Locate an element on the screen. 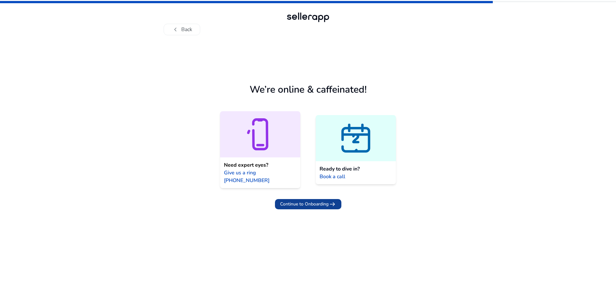 The image size is (616, 292). button: chevron_leftBack is located at coordinates (182, 29).